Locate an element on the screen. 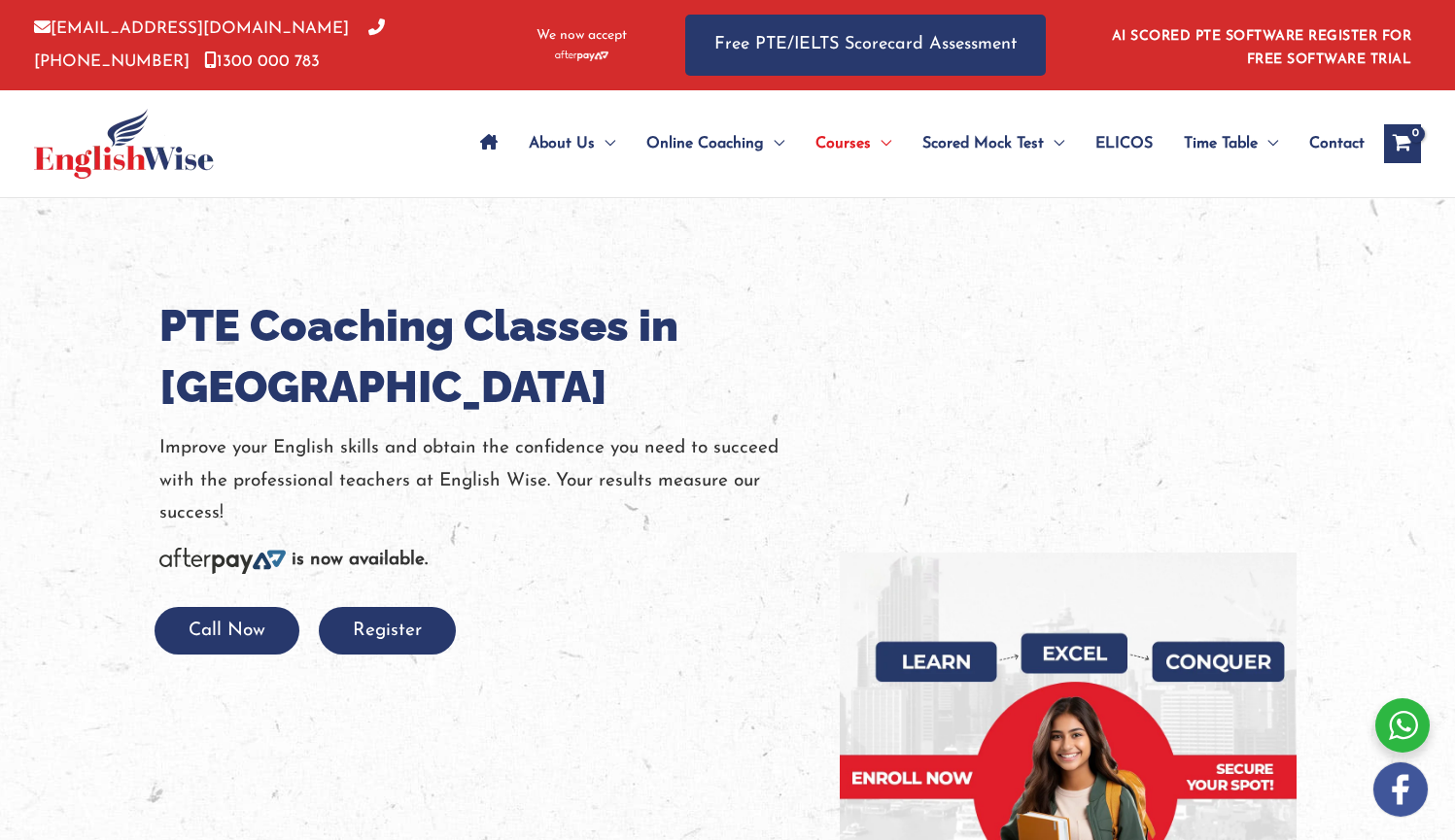 Image resolution: width=1455 pixels, height=840 pixels. a: About UsMenu Toggle is located at coordinates (572, 144).